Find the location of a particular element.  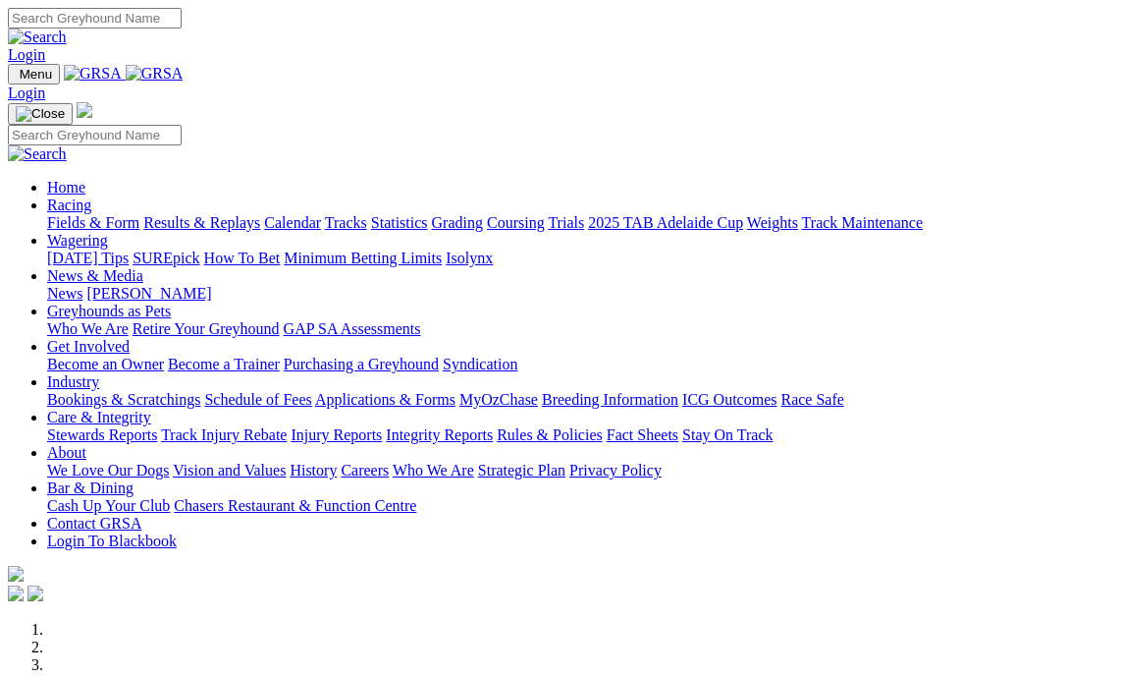

a: Breeding Information is located at coordinates (610, 399).